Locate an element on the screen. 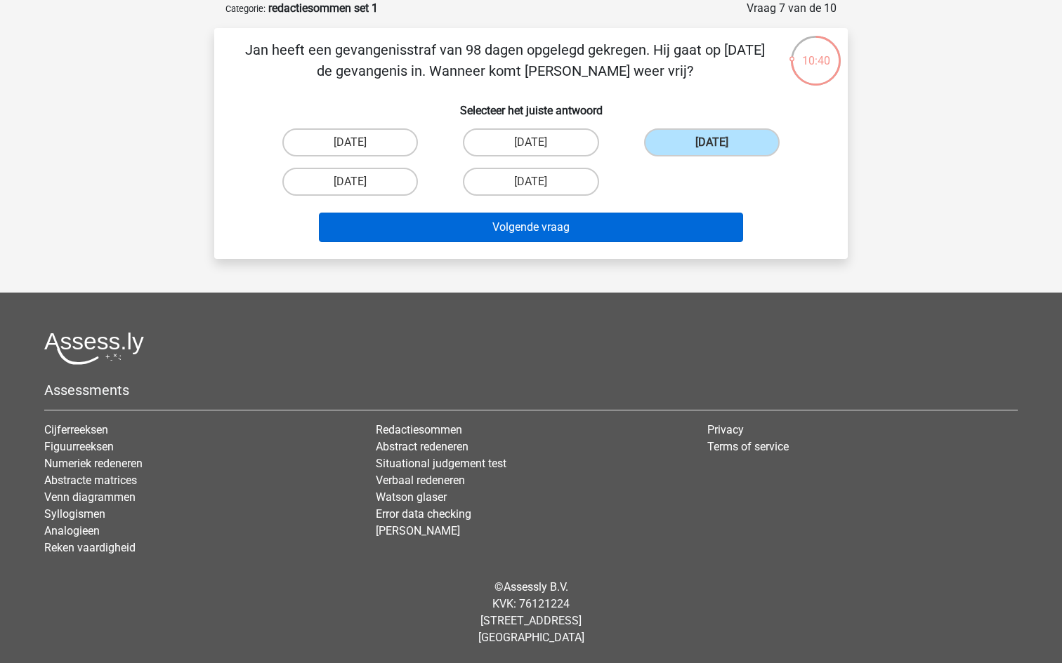  a: Reken vaardigheid is located at coordinates (90, 548).